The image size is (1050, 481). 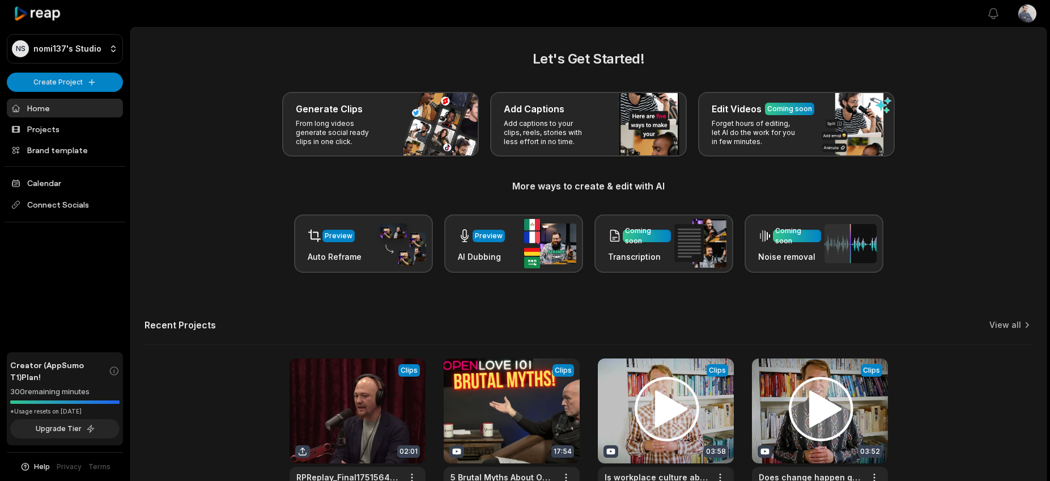 What do you see at coordinates (65, 129) in the screenshot?
I see `a: Projects` at bounding box center [65, 129].